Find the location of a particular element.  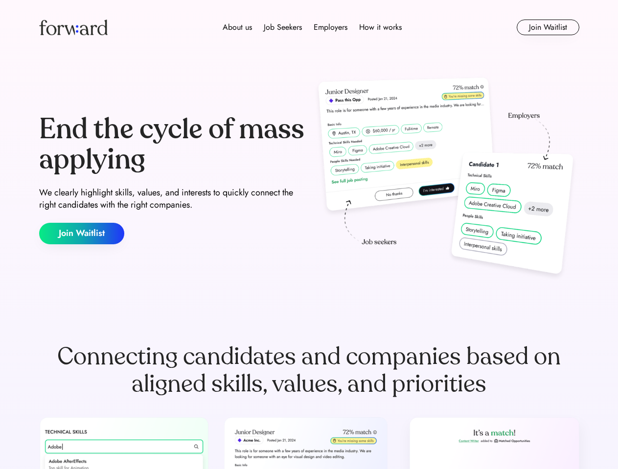

div: About us is located at coordinates (237, 27).